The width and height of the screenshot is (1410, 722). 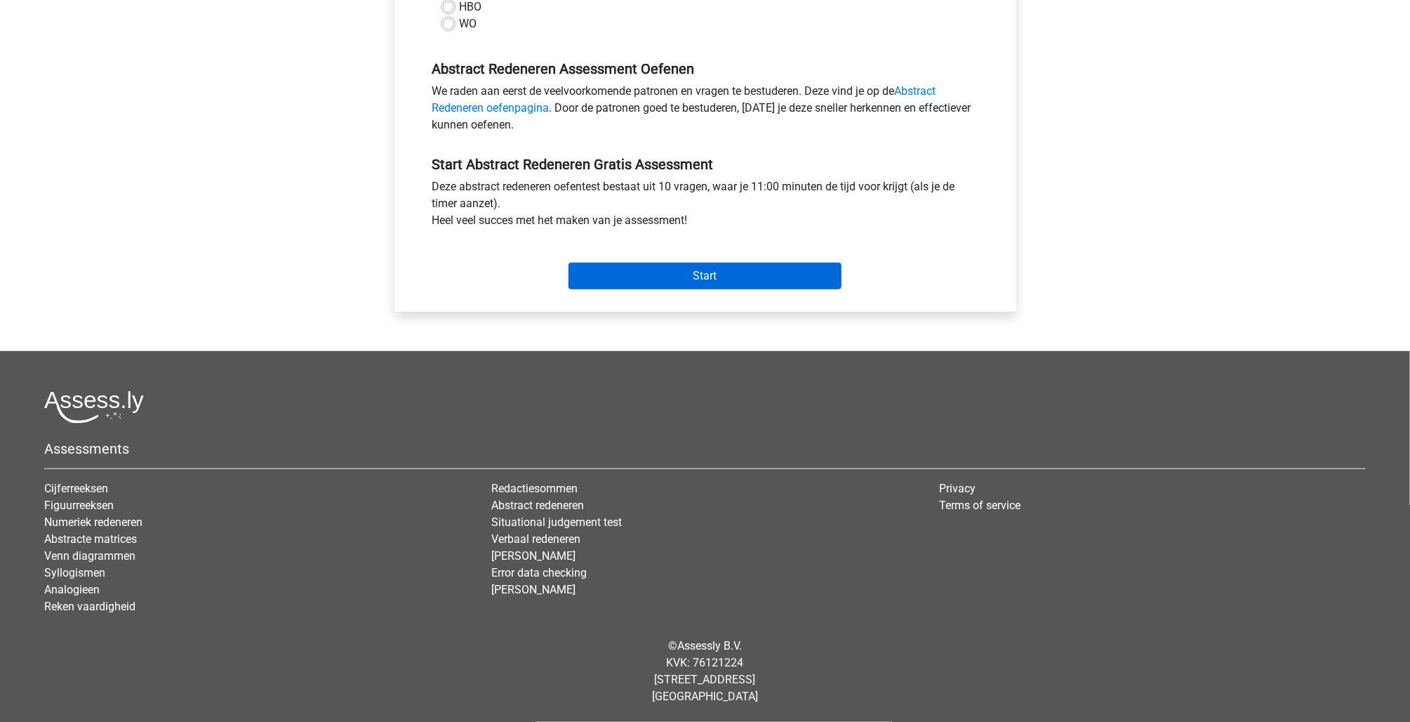 I want to click on a: Verbaal redeneren, so click(x=536, y=538).